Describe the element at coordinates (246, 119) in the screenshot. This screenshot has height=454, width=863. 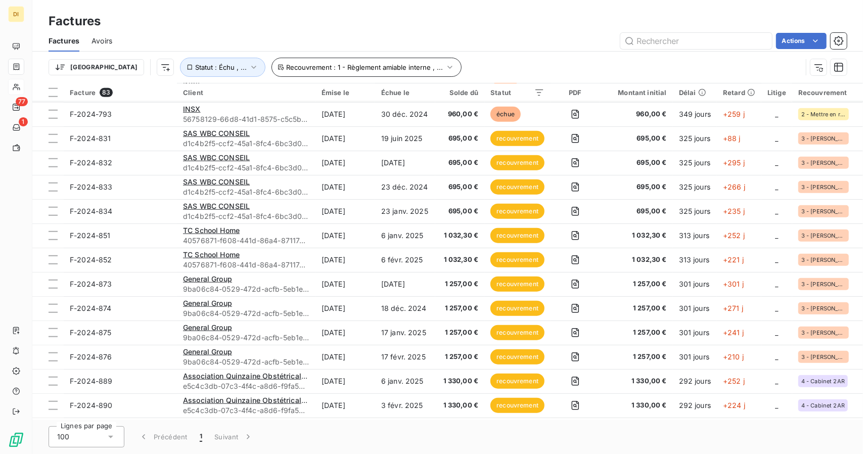
I see `span: 56758129-66d8-41d1-8575-c5c5b3f35c1b` at that location.